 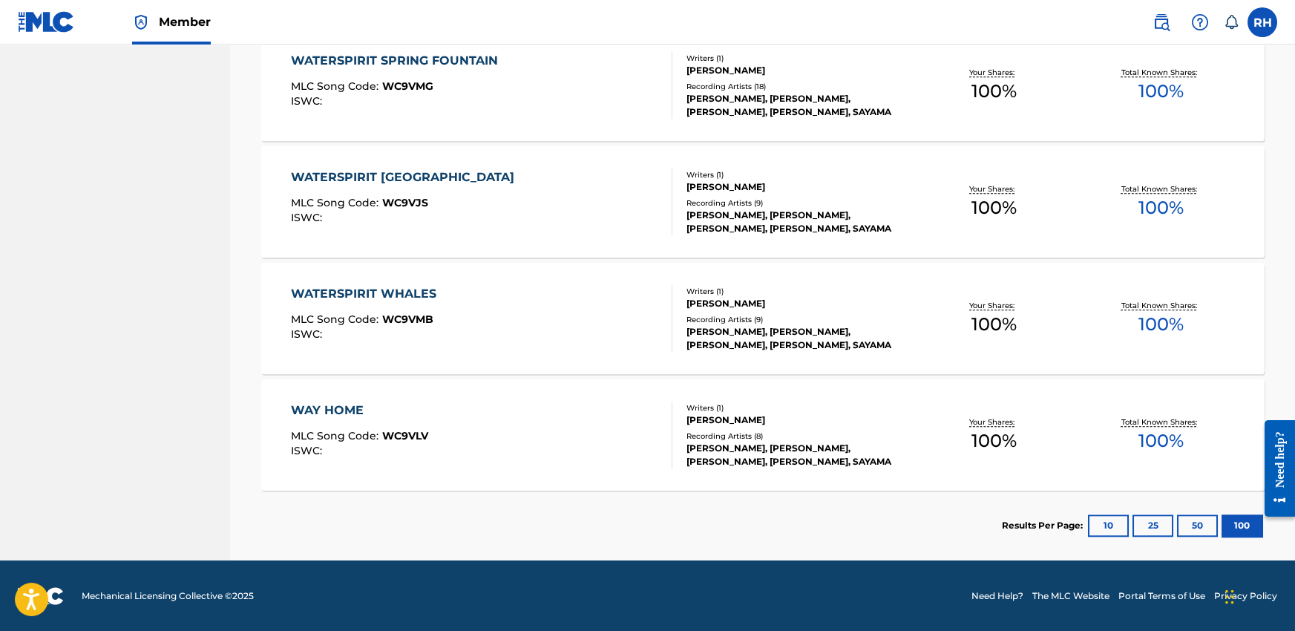 What do you see at coordinates (1200, 22) in the screenshot?
I see `div: Help` at bounding box center [1200, 22].